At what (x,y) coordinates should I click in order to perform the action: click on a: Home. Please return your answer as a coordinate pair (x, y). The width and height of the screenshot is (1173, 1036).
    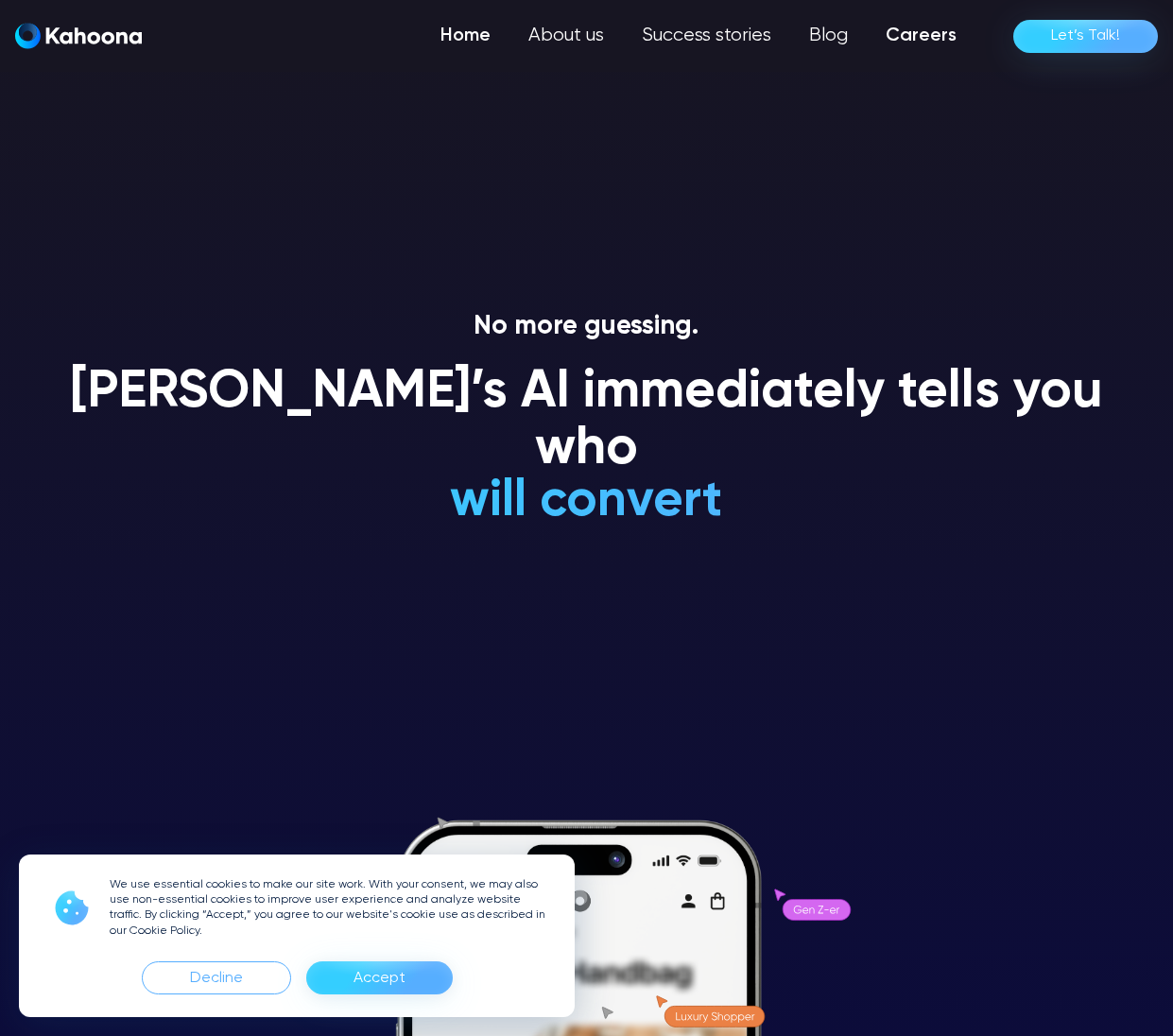
    Looking at the image, I should click on (465, 35).